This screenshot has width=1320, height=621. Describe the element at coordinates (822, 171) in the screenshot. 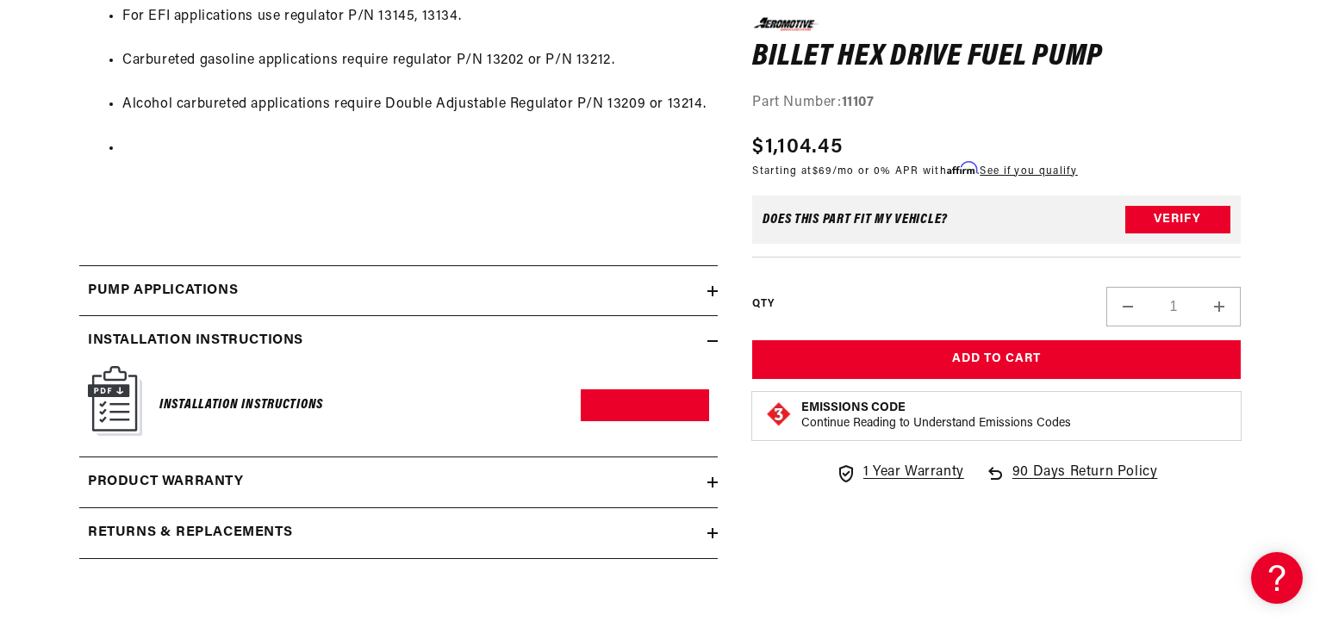

I see `span: $69` at that location.